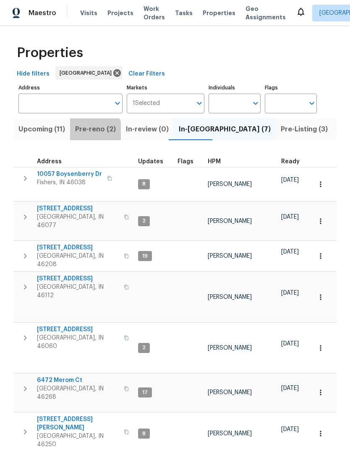  What do you see at coordinates (166, 88) in the screenshot?
I see `label: Markets` at bounding box center [166, 88].